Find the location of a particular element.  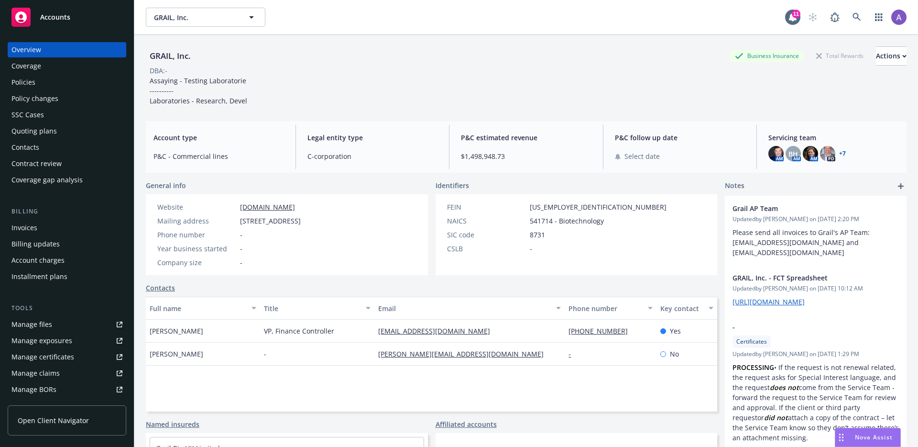

button: Nova Assist is located at coordinates (868, 437).